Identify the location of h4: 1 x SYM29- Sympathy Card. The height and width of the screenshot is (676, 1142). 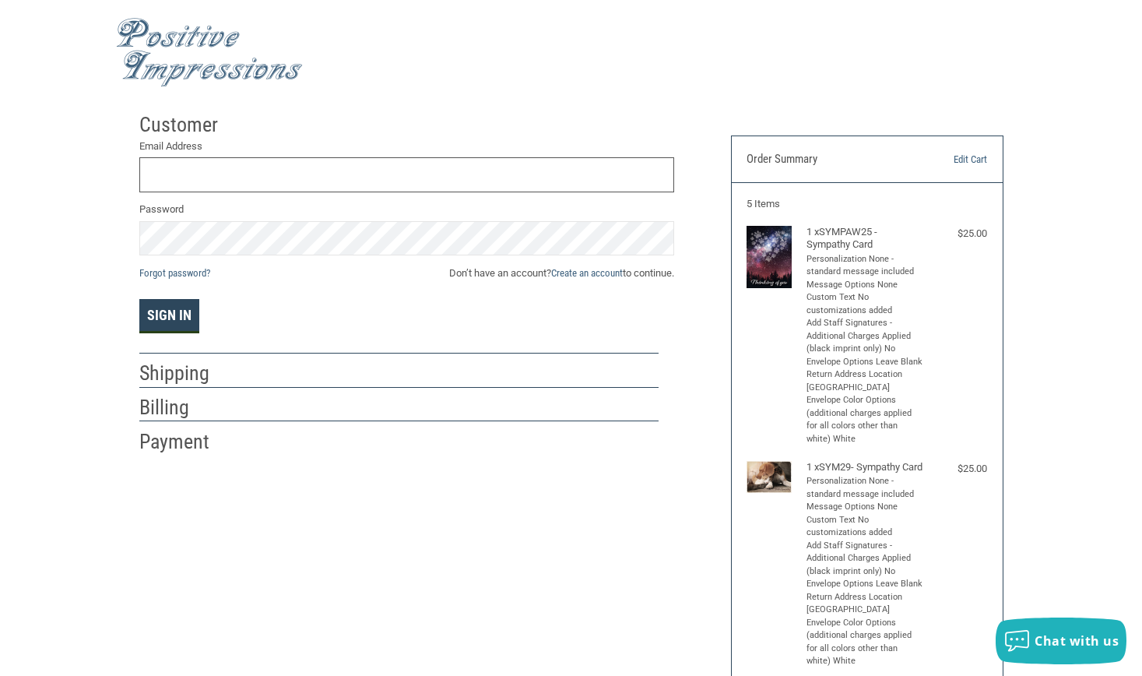
(865, 467).